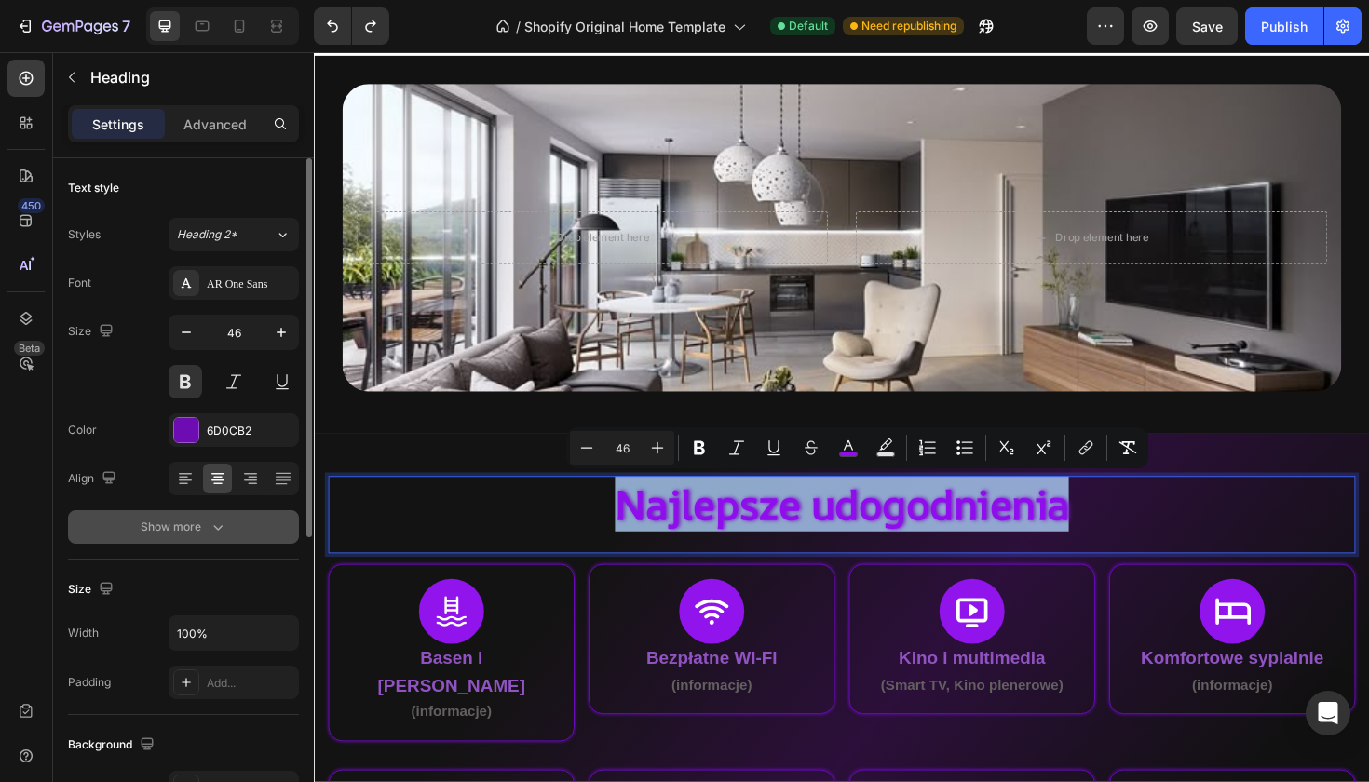  What do you see at coordinates (250, 284) in the screenshot?
I see `div: AR One Sans` at bounding box center [250, 284].